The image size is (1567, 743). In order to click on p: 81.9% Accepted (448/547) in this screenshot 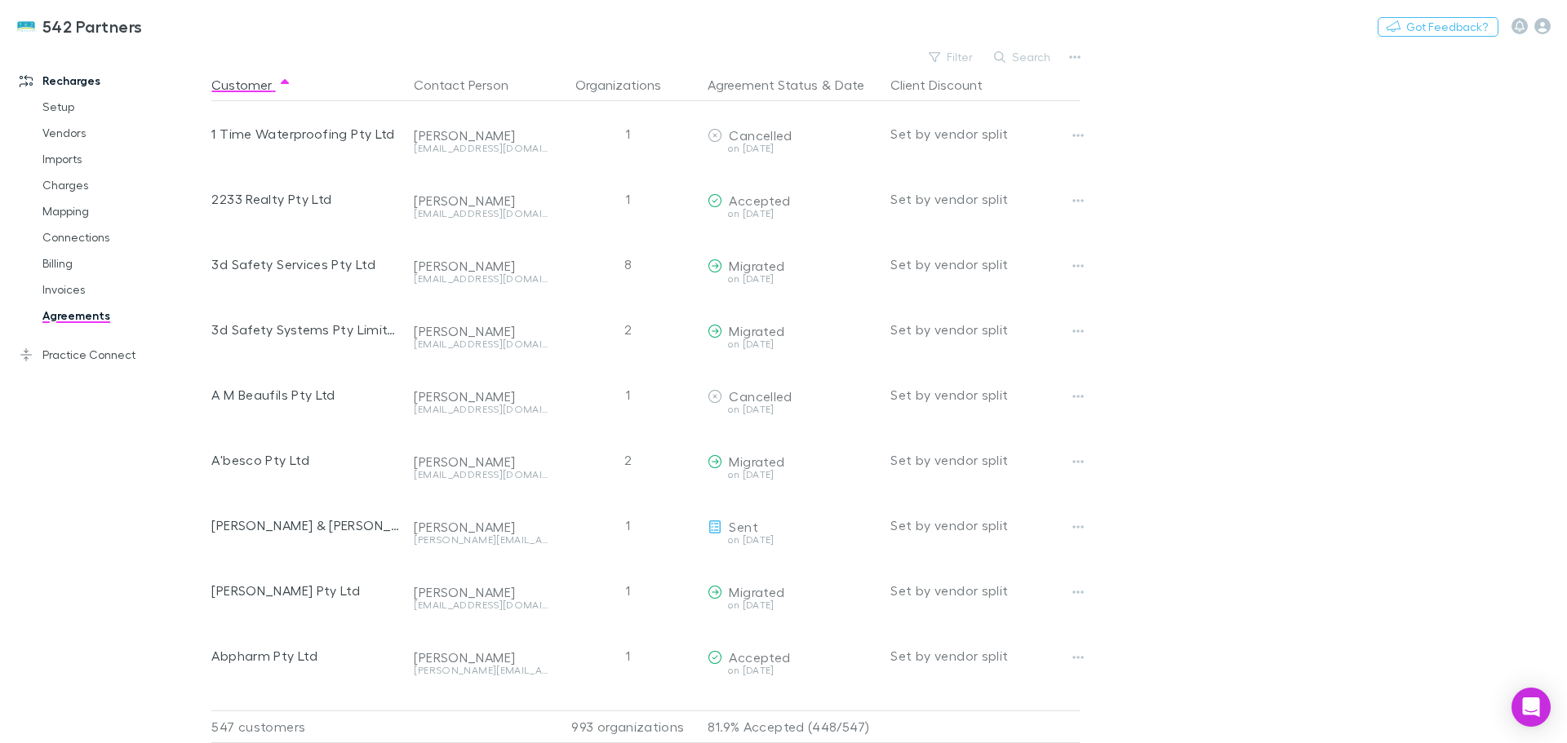, I will do `click(792, 727)`.